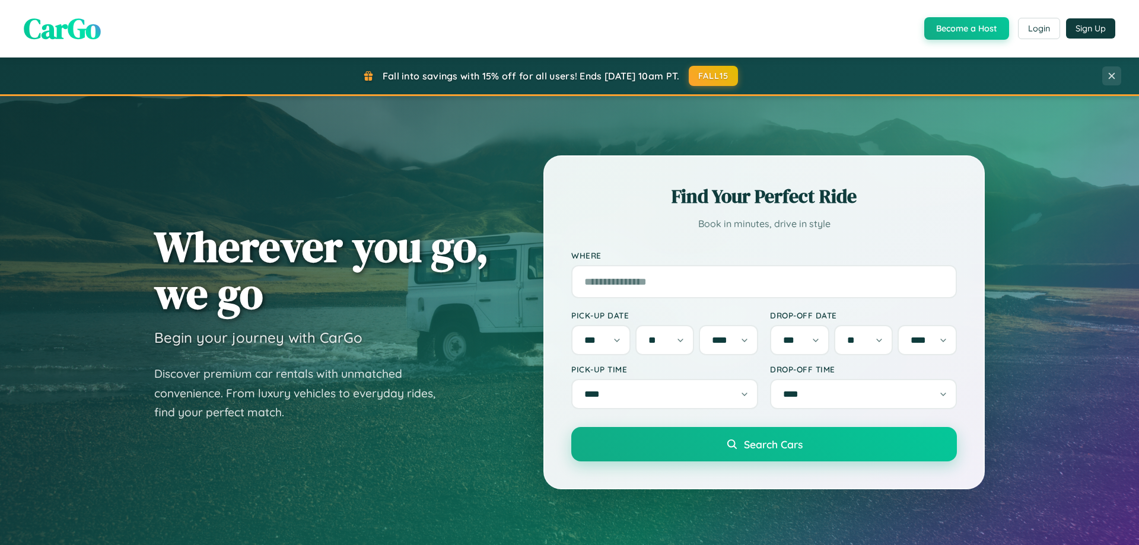 The height and width of the screenshot is (545, 1139). I want to click on label: Drop-off Time, so click(863, 369).